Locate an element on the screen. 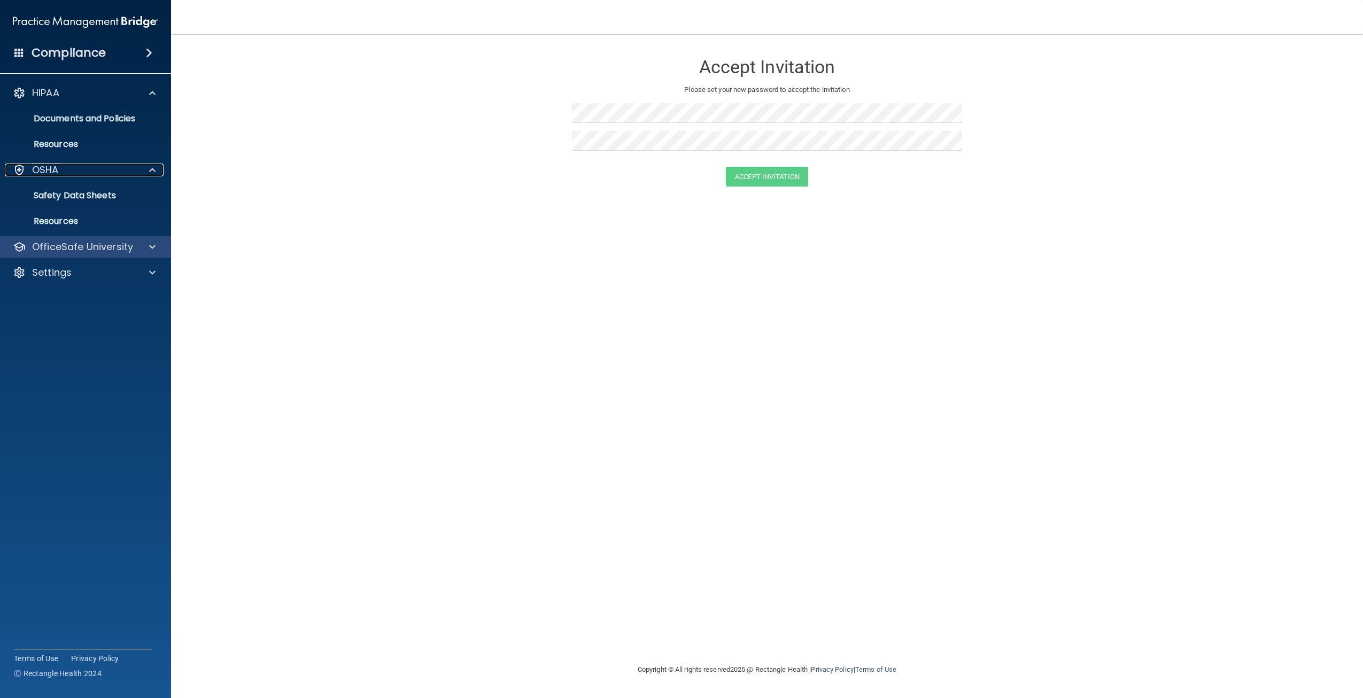  p: Safety Data Sheets is located at coordinates (80, 196).